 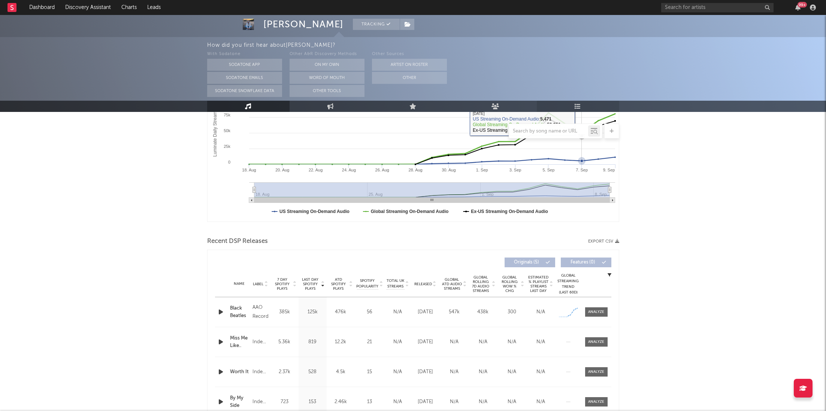 I want to click on div: Worth It, so click(x=239, y=372).